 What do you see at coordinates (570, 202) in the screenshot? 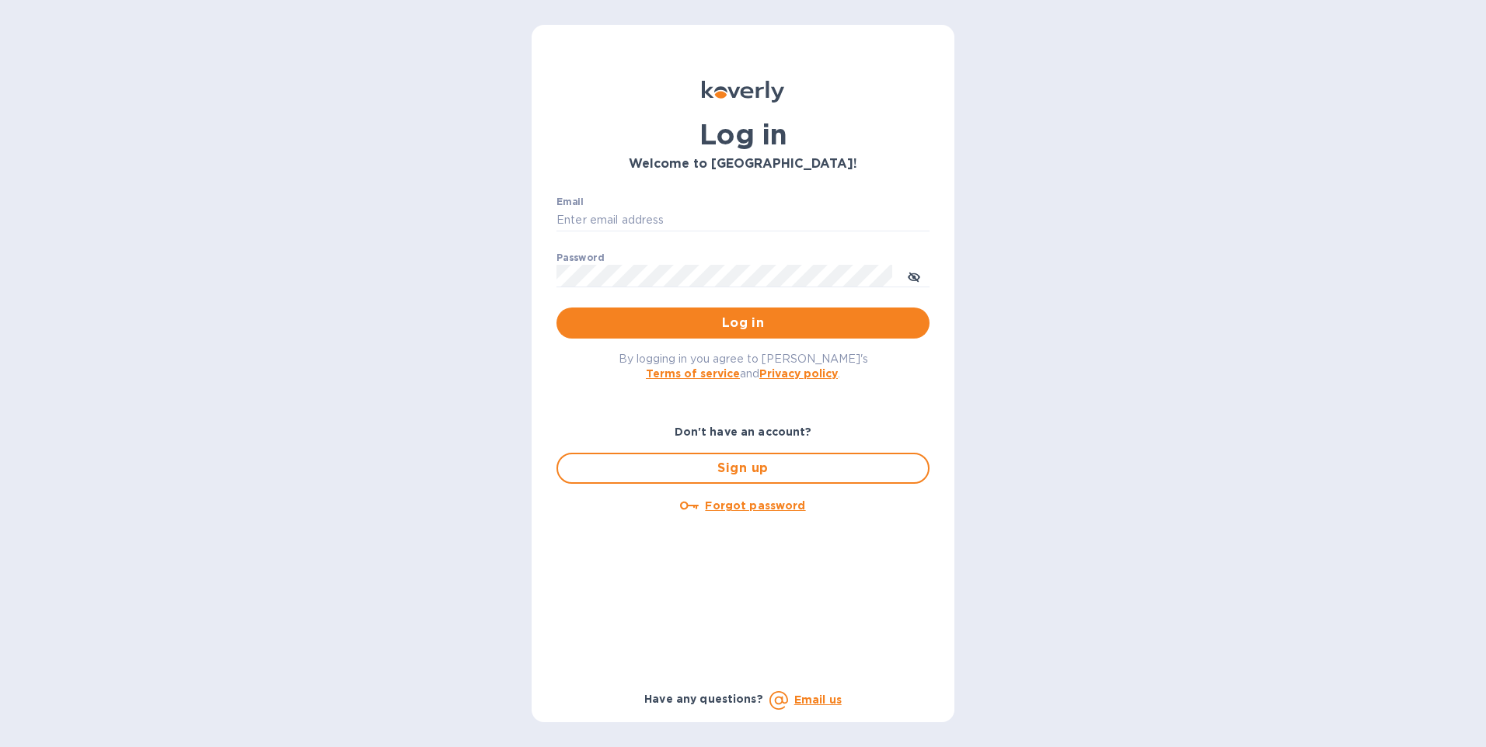
I see `label: Email` at bounding box center [570, 202].